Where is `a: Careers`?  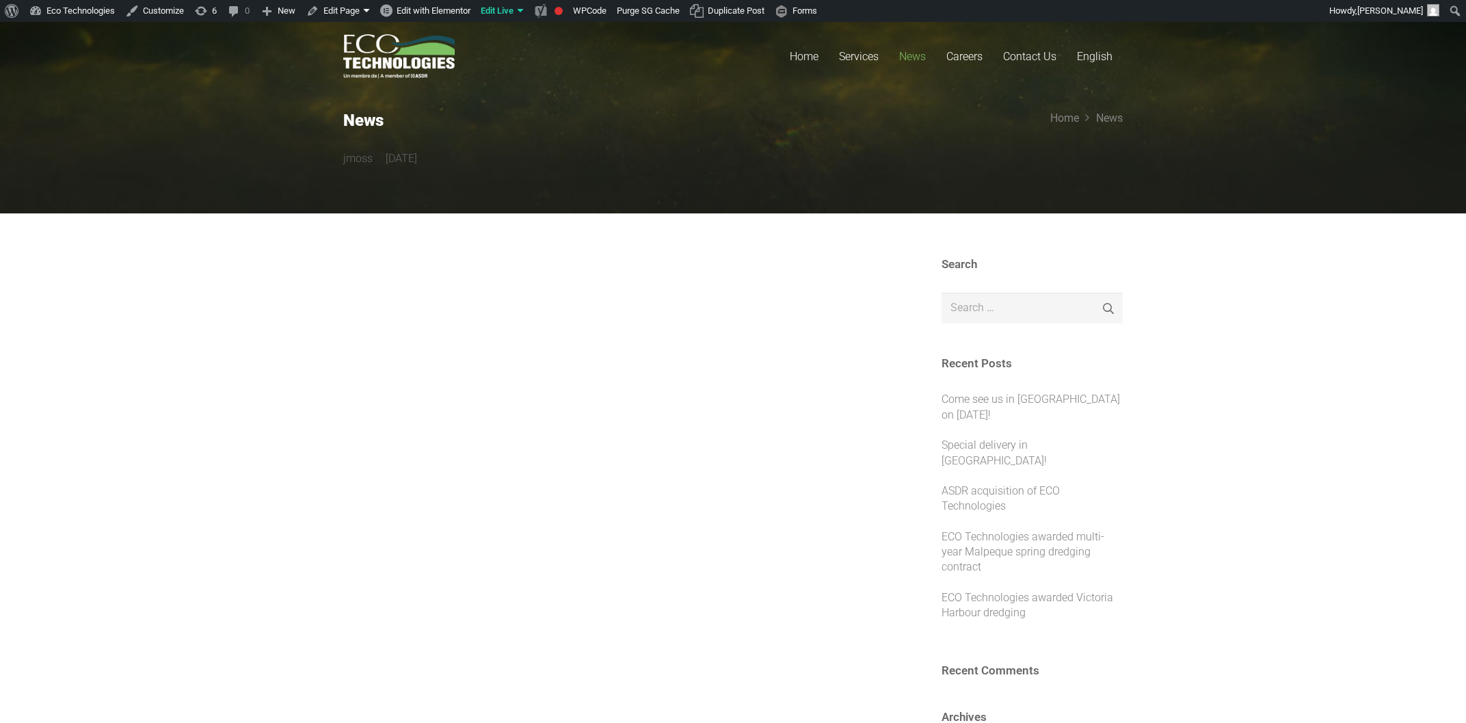
a: Careers is located at coordinates (964, 56).